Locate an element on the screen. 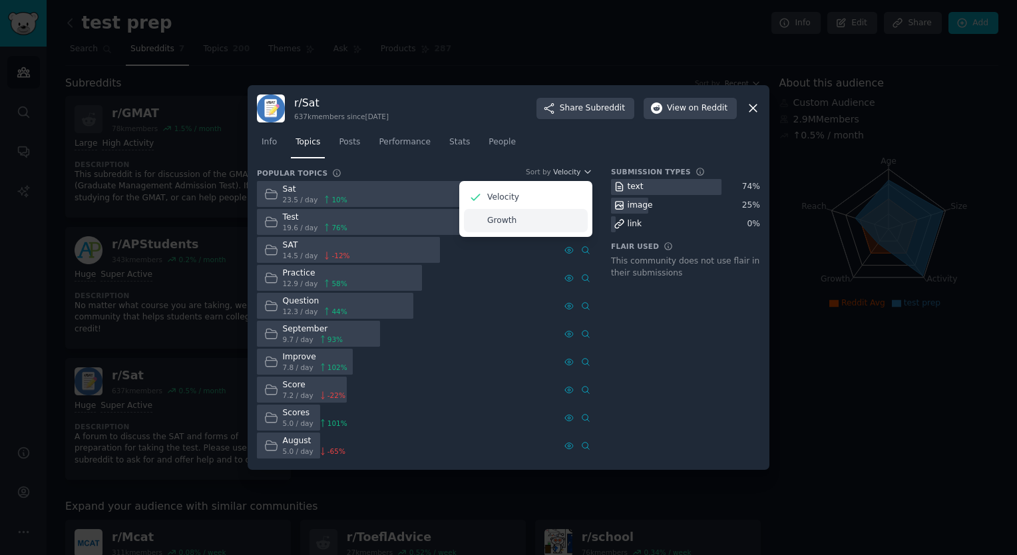  div: Practice is located at coordinates (315, 274).